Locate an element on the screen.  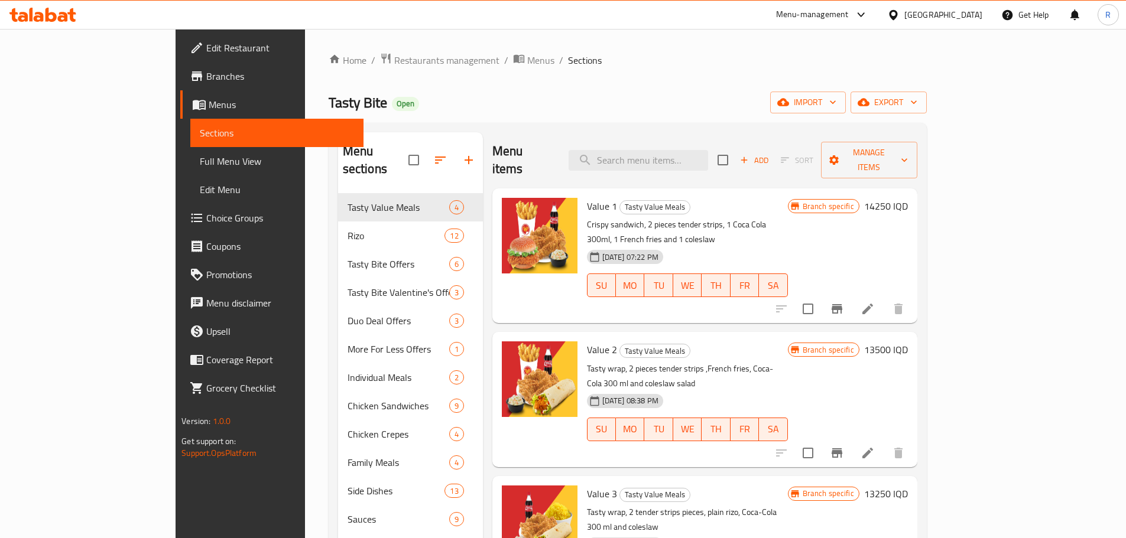
span: 12 is located at coordinates (454, 236).